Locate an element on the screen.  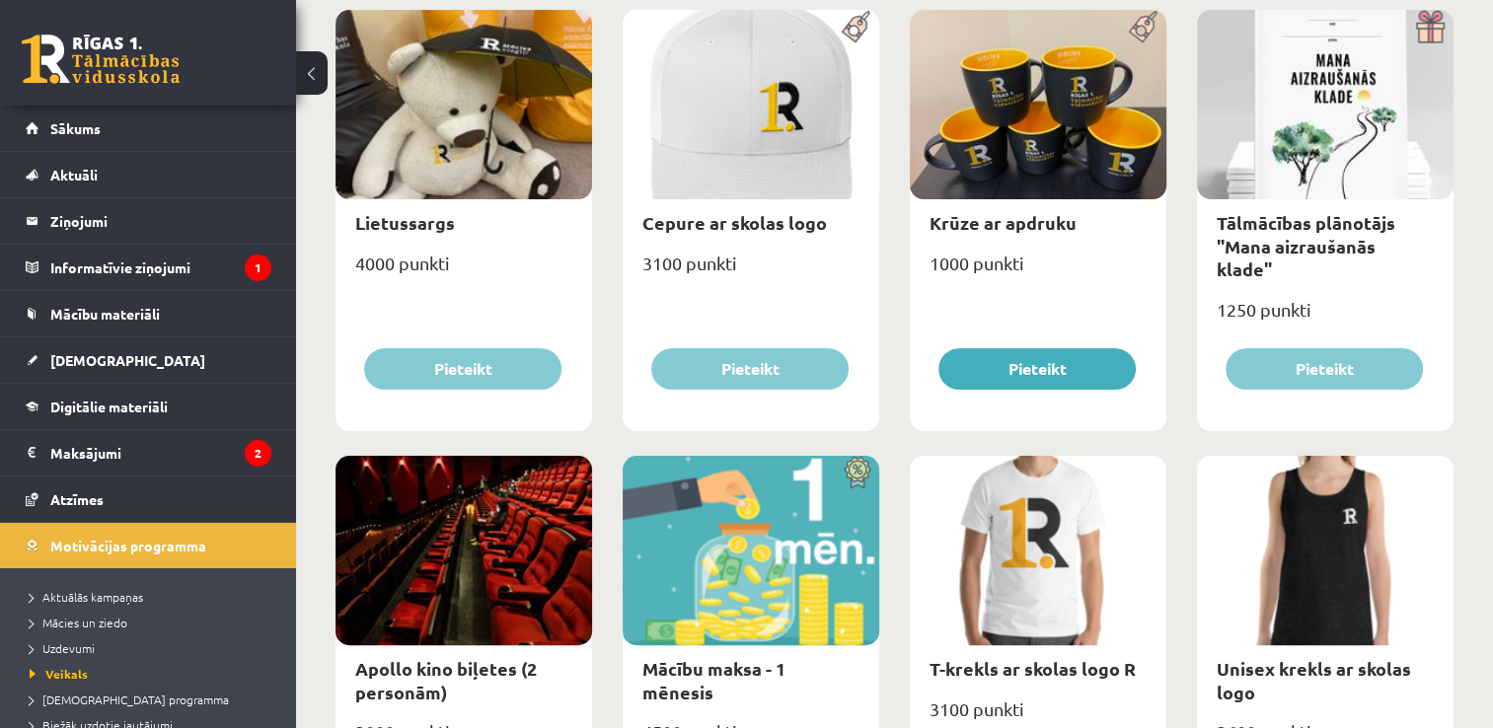
img: Dāvana ar pārsteigumu is located at coordinates (1431, 27).